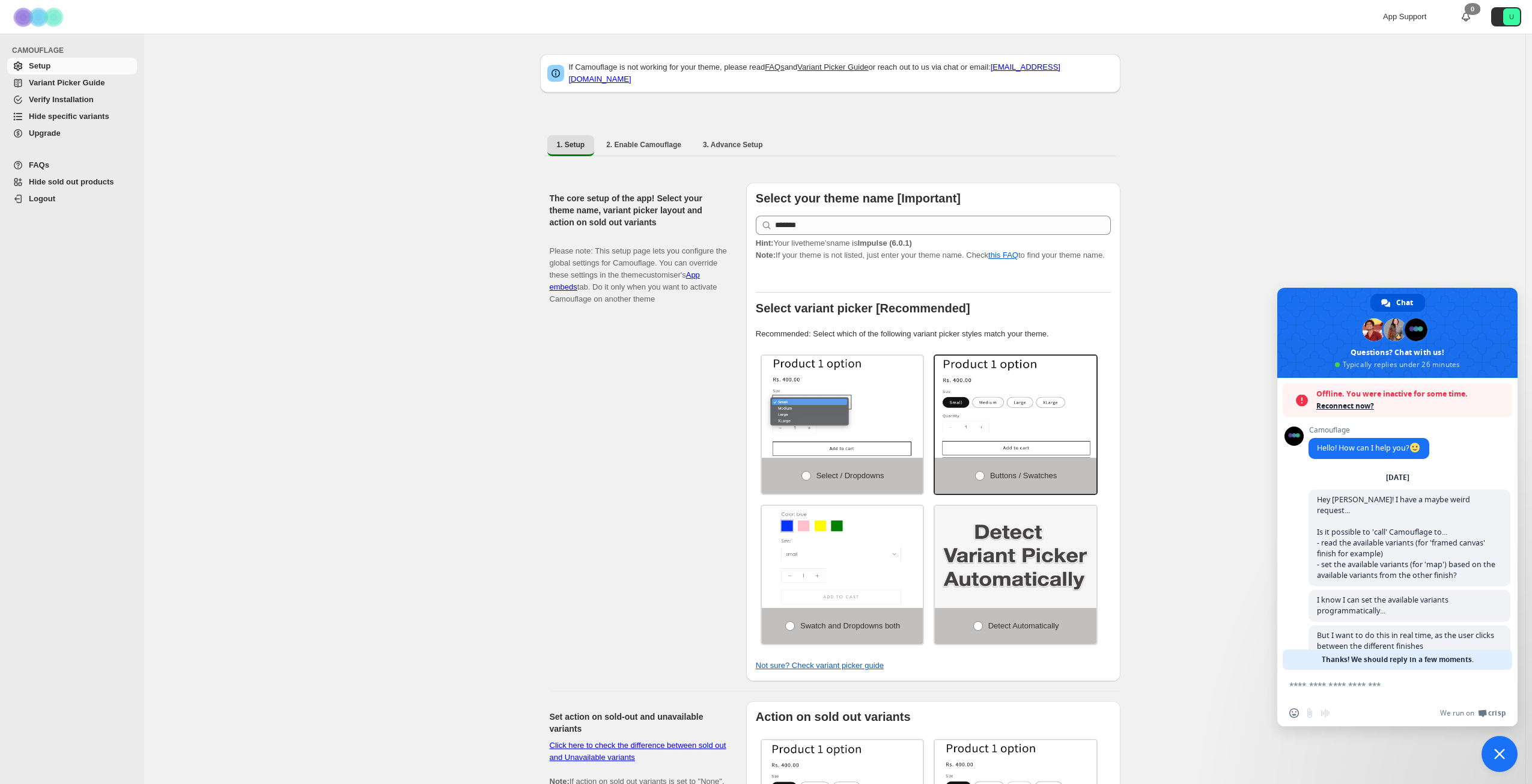 The height and width of the screenshot is (784, 1532). Describe the element at coordinates (72, 182) in the screenshot. I see `span: Hide sold out products` at that location.